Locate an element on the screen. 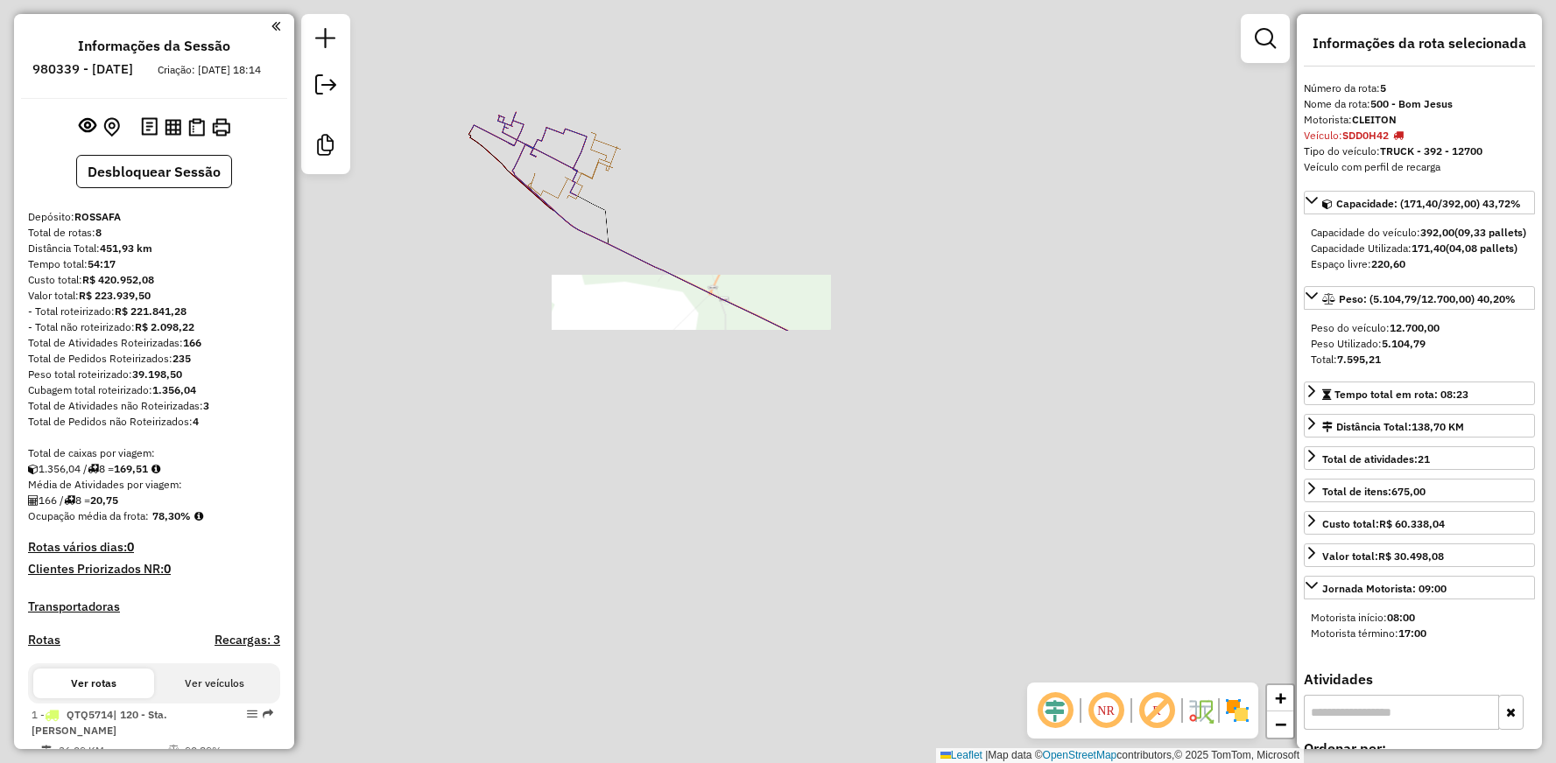 The width and height of the screenshot is (1556, 763). div: Peso: (5.104,79/12.700,00) 40,20% is located at coordinates (1419, 344).